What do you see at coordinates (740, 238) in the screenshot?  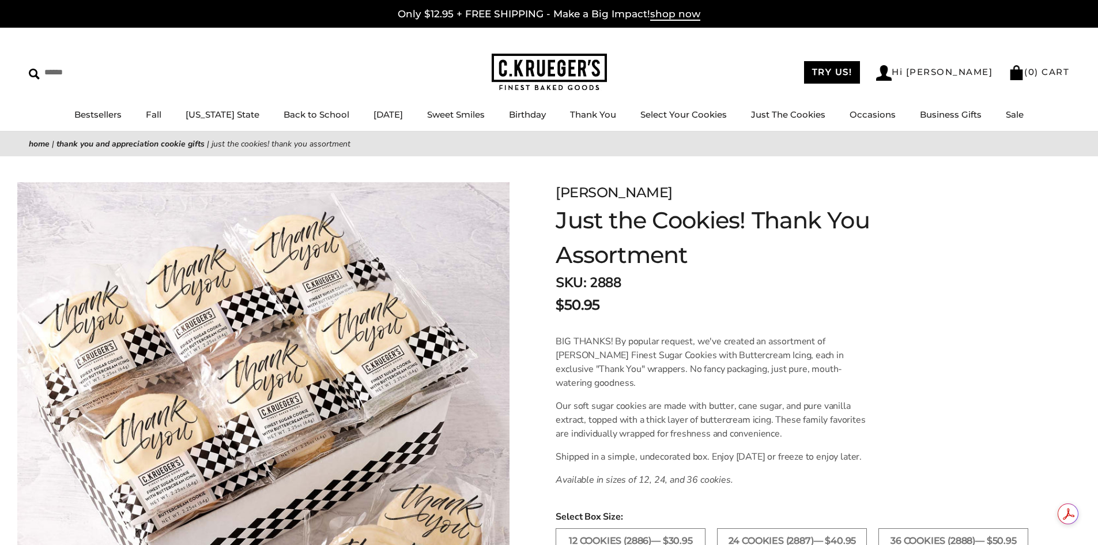 I see `h1: Just the Cookies! Thank You Assortment` at bounding box center [740, 238].